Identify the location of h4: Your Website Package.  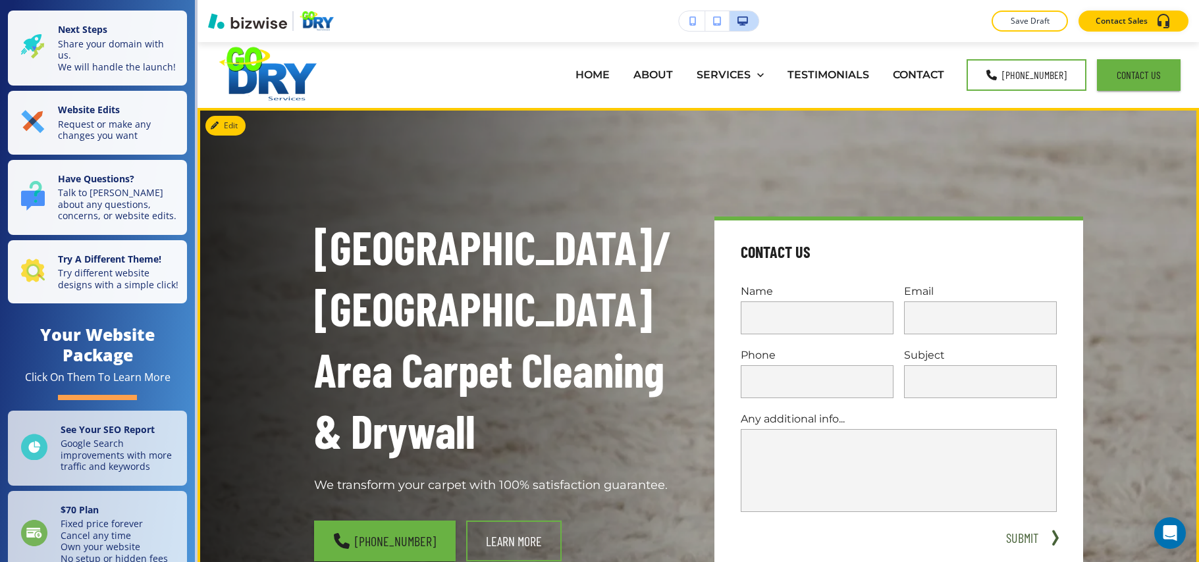
(97, 345).